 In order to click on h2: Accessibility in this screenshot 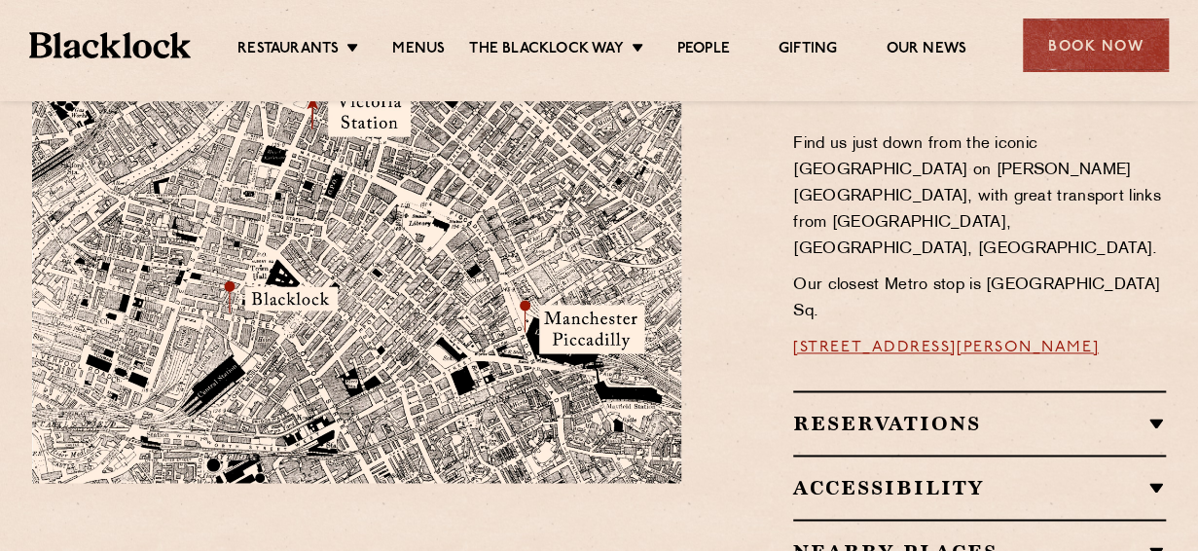, I will do `click(979, 488)`.